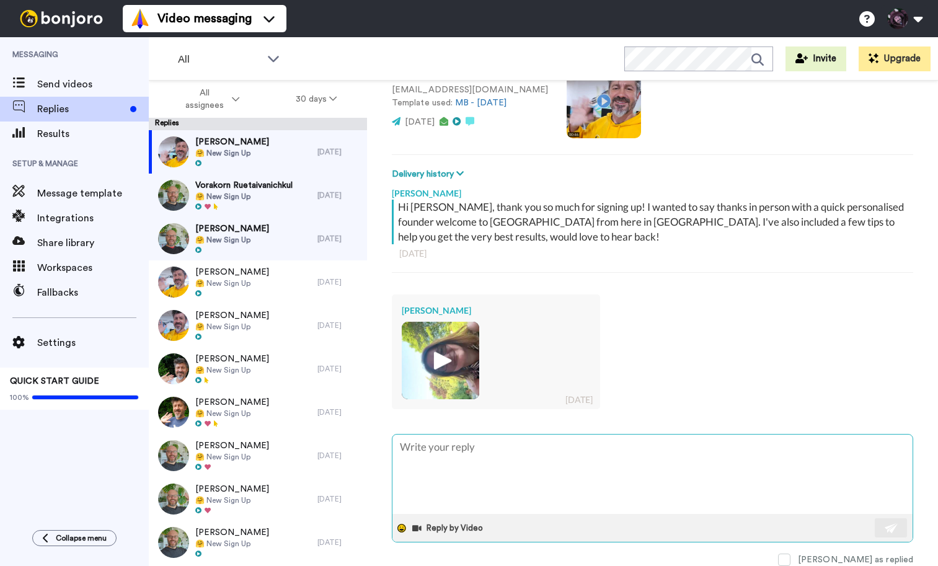 The image size is (938, 566). I want to click on span: Replies, so click(81, 109).